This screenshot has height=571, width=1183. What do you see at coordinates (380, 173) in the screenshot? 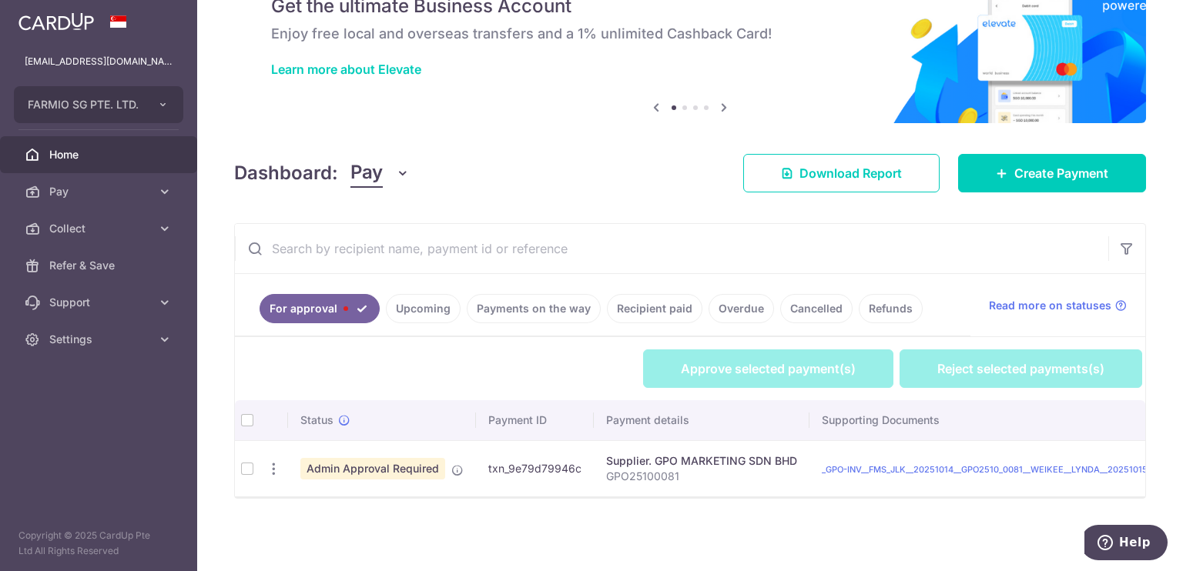
I see `button: Pay` at bounding box center [380, 173].